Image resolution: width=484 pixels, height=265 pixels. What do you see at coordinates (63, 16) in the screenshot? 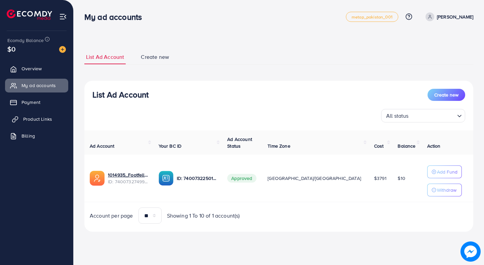
I see `img: menu` at bounding box center [63, 16].